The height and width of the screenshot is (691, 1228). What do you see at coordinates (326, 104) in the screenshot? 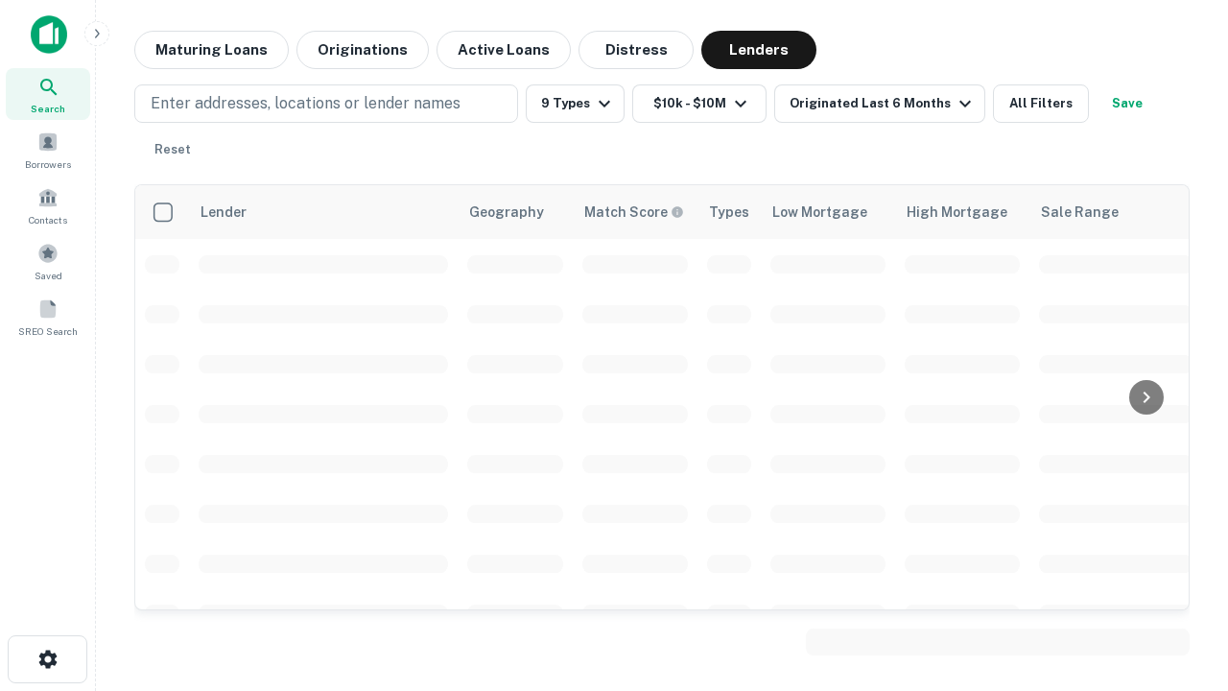
I see `button: Enter addresses, locations or lender names` at bounding box center [326, 104].